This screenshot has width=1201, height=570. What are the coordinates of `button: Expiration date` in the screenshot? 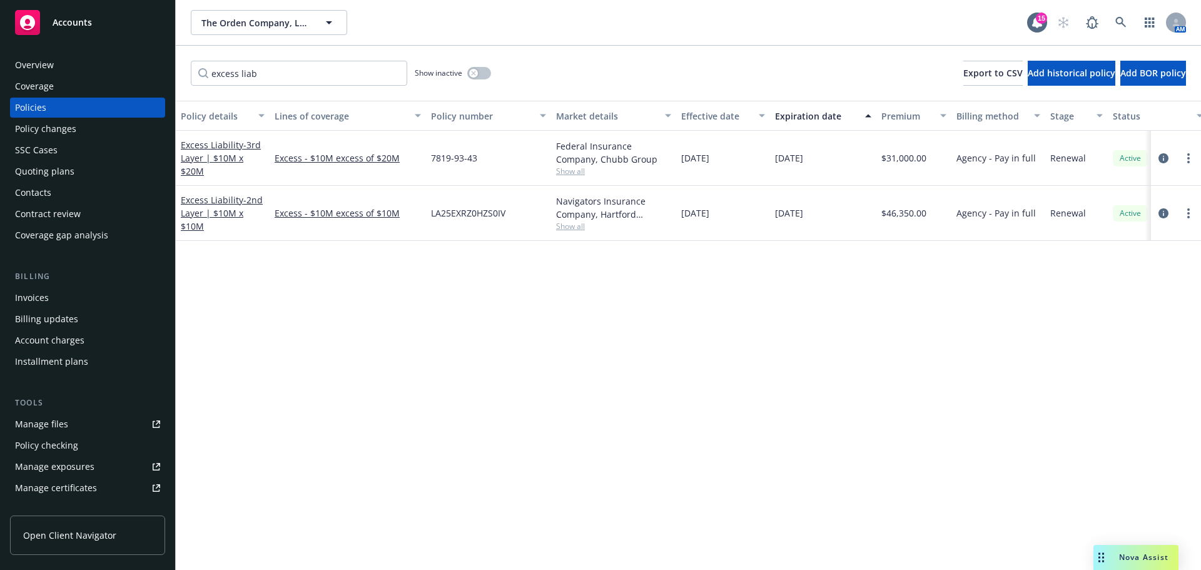 It's located at (823, 116).